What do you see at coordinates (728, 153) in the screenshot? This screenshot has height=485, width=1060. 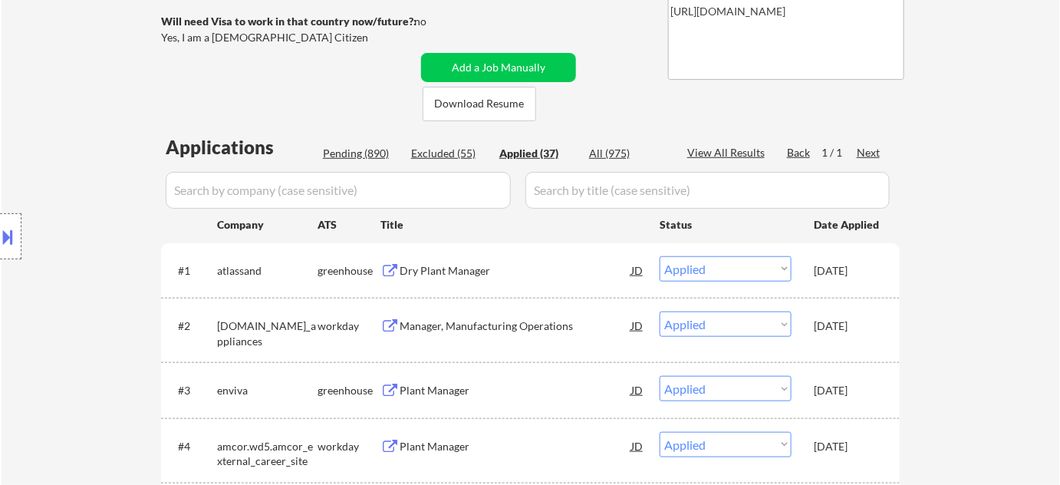 I see `div: View All Results` at bounding box center [728, 153].